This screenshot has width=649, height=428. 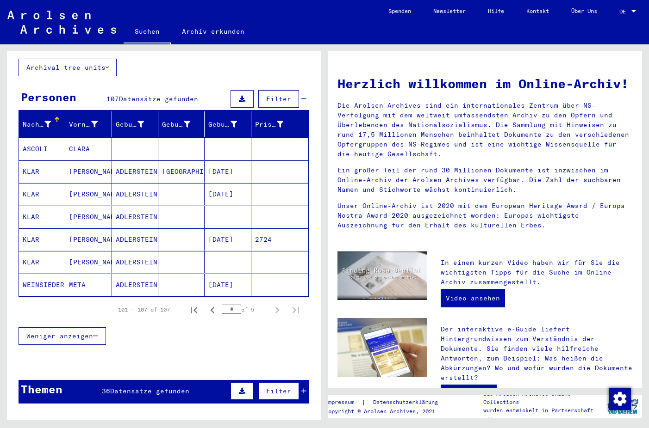 What do you see at coordinates (42, 124) in the screenshot?
I see `mat-header-cell: Nachname` at bounding box center [42, 124].